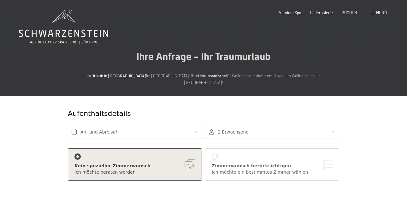 The width and height of the screenshot is (407, 197). I want to click on span: Premium Spa, so click(289, 13).